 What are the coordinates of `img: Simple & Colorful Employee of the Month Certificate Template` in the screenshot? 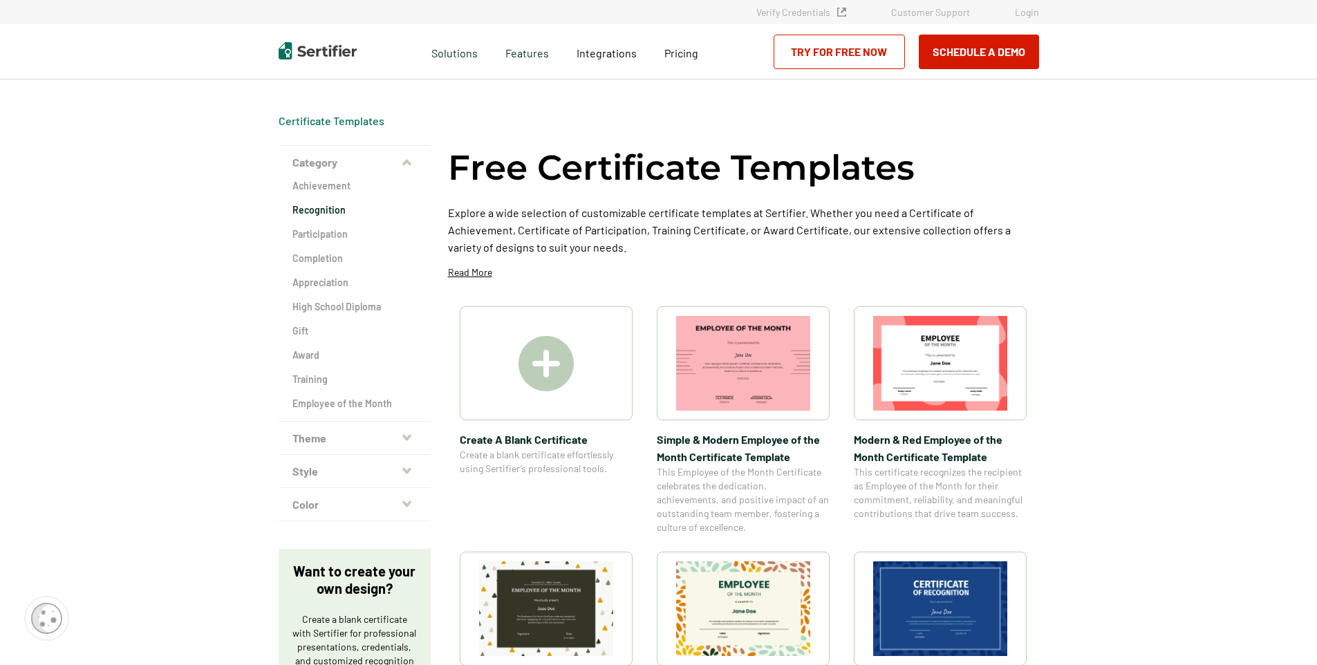 It's located at (546, 608).